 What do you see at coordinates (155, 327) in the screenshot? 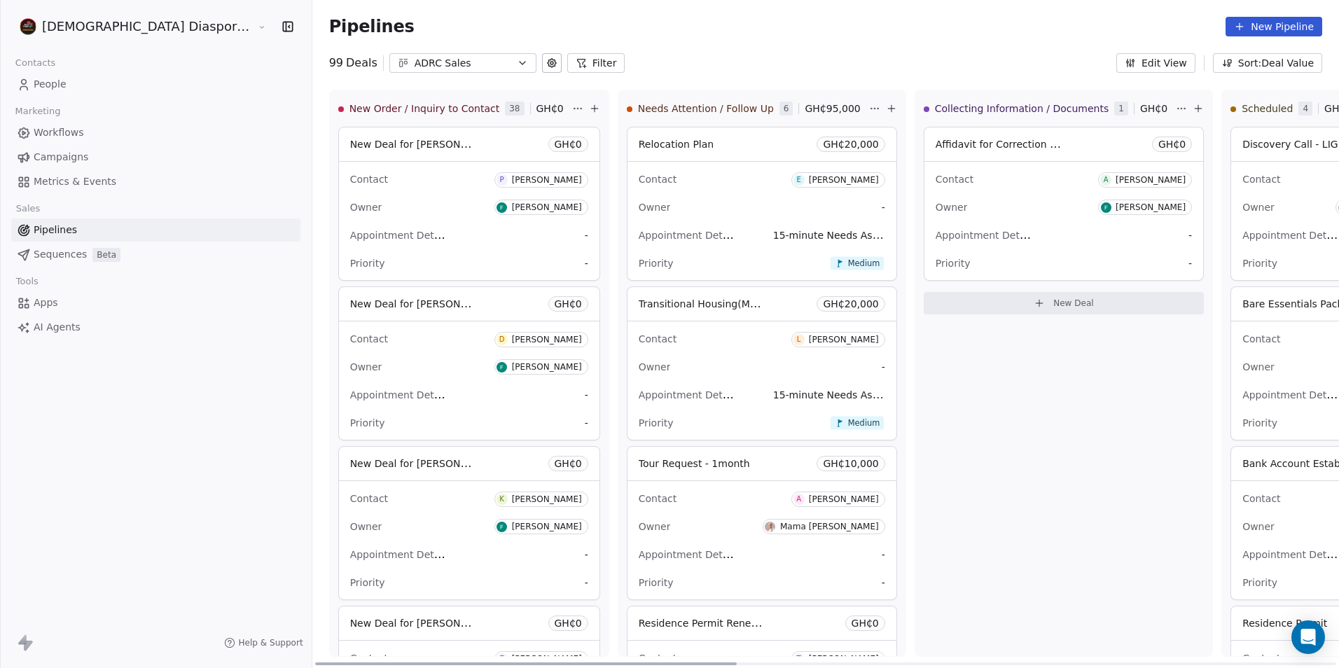
I see `a: AI Agents` at bounding box center [155, 327].